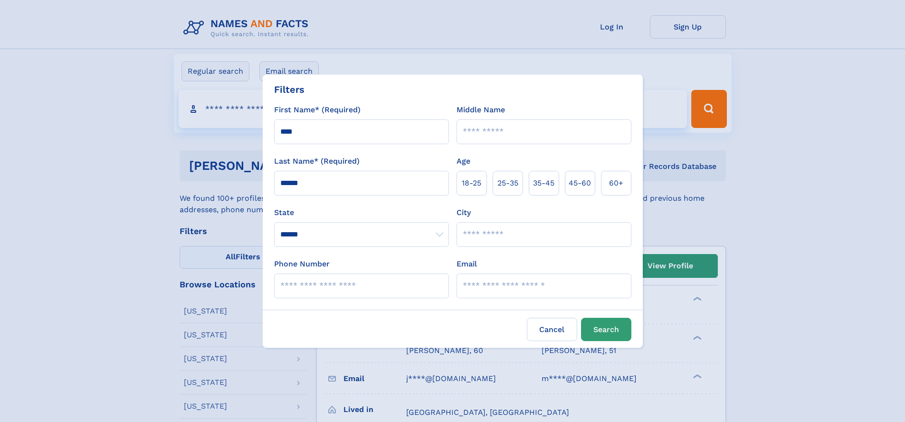  I want to click on label: Age, so click(463, 161).